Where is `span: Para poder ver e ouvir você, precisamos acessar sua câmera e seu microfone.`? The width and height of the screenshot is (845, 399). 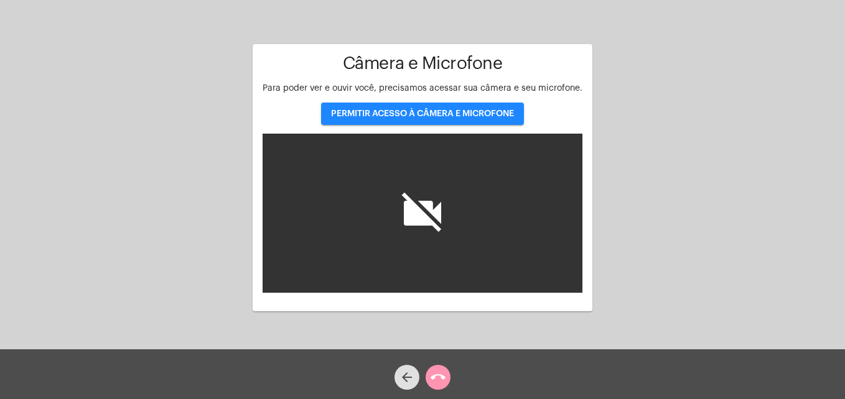
span: Para poder ver e ouvir você, precisamos acessar sua câmera e seu microfone. is located at coordinates (423, 88).